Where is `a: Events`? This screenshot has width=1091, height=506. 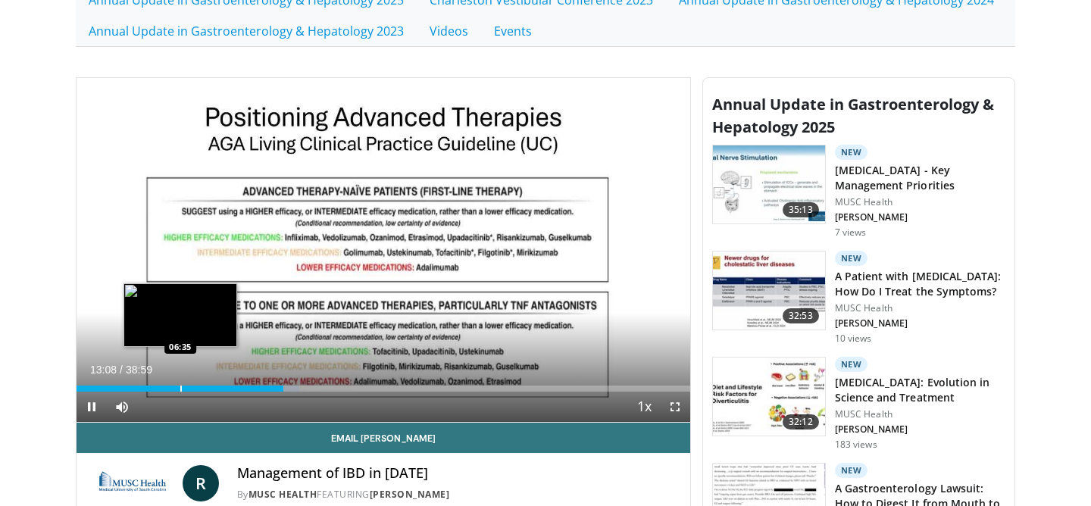 a: Events is located at coordinates (513, 31).